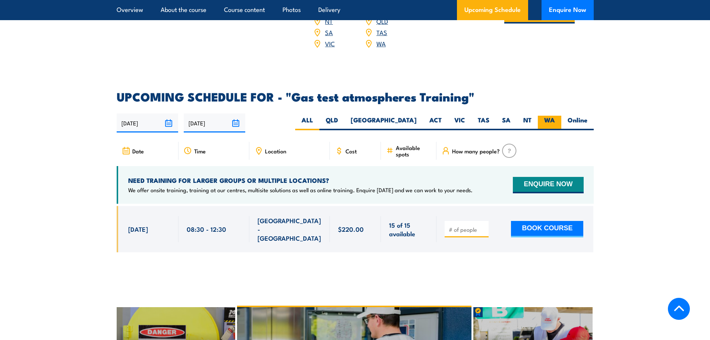 This screenshot has width=710, height=340. What do you see at coordinates (332, 123) in the screenshot?
I see `label: QLD` at bounding box center [332, 123].